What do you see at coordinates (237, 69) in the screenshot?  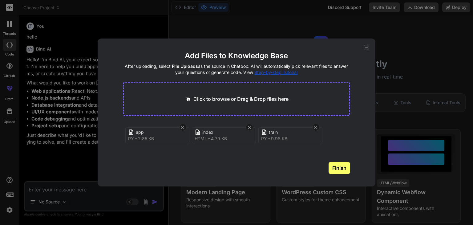 I see `h4: After uploading, select as the source in Chatbox. AI will automatically pick relevant files to an...` at bounding box center [237, 69].